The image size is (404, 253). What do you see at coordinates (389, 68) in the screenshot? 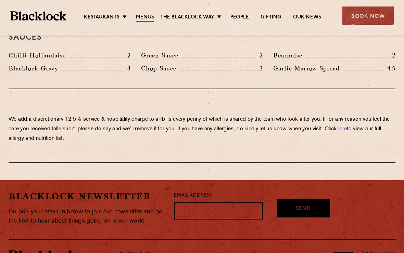
I see `p: 4.5` at bounding box center [389, 68].